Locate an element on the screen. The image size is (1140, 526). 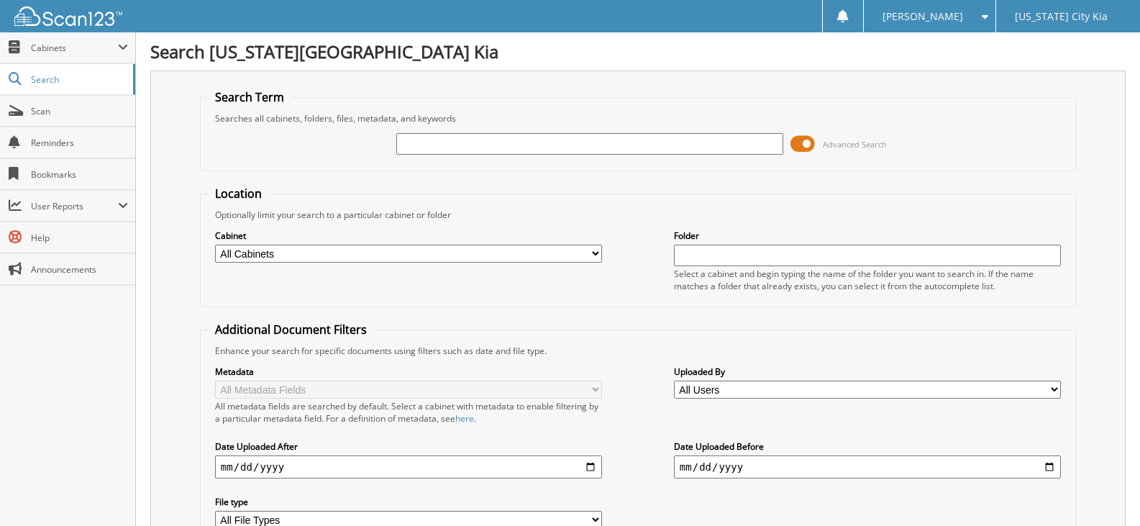
span: Scan is located at coordinates (79, 111).